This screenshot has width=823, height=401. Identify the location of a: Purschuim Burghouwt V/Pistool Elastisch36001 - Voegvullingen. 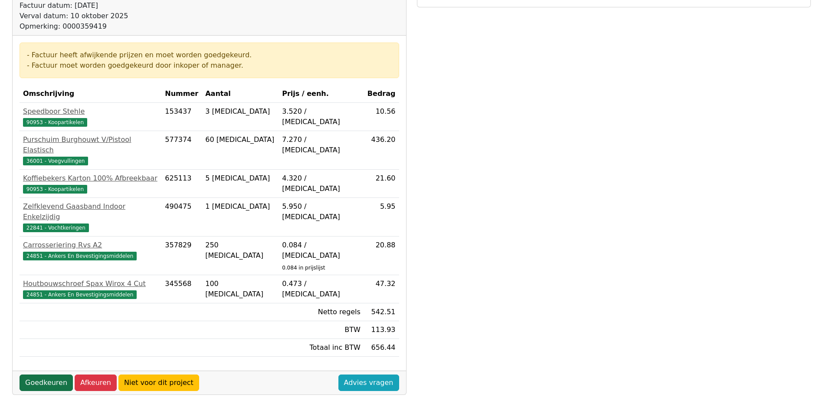
(90, 150).